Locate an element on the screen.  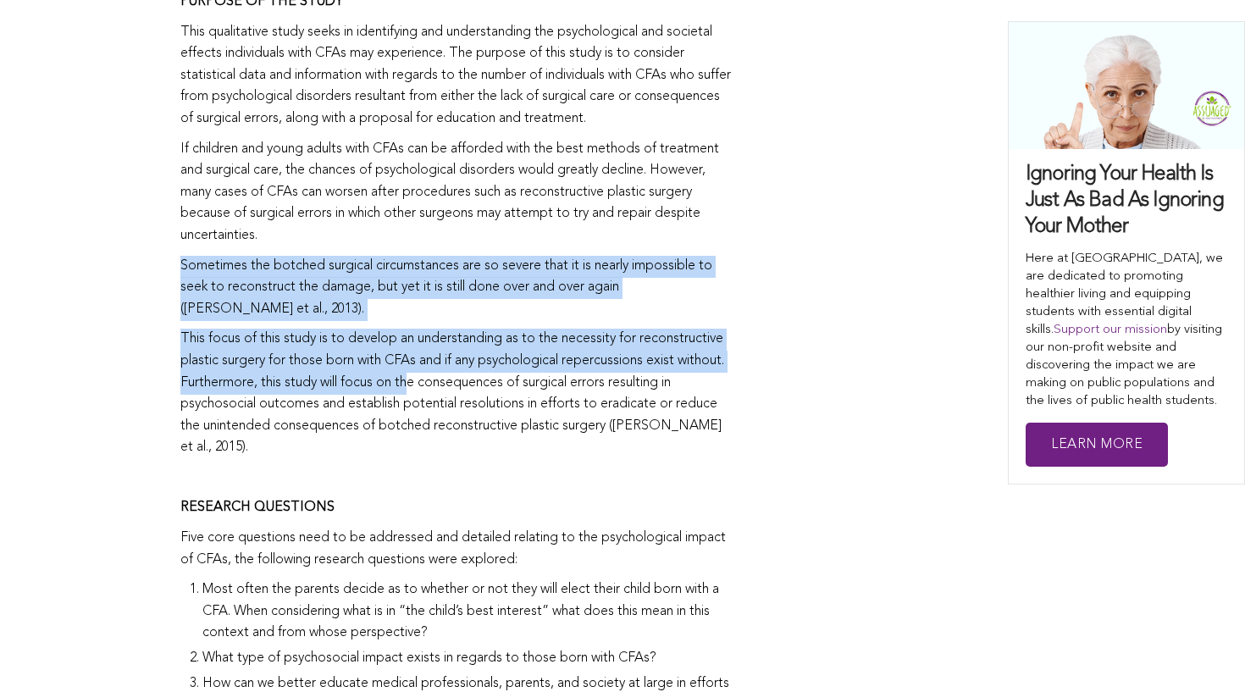
p: This focus of this study is to develop an understanding as to the necessity for reconstructive pl... is located at coordinates (456, 394).